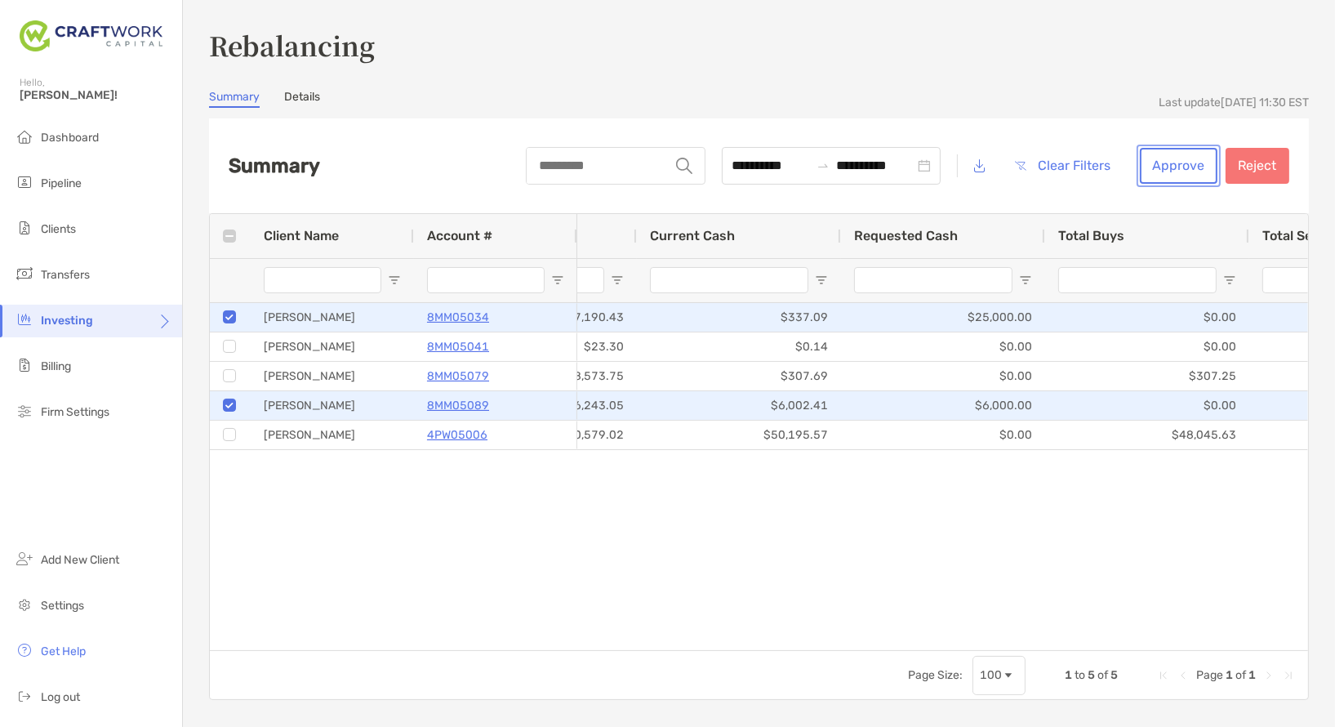 The image size is (1335, 727). I want to click on div: Page Size, so click(999, 675).